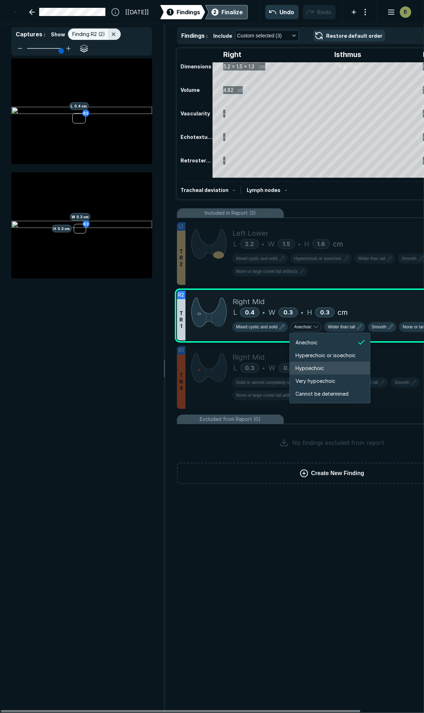  What do you see at coordinates (215, 12) in the screenshot?
I see `span: 2` at bounding box center [215, 12].